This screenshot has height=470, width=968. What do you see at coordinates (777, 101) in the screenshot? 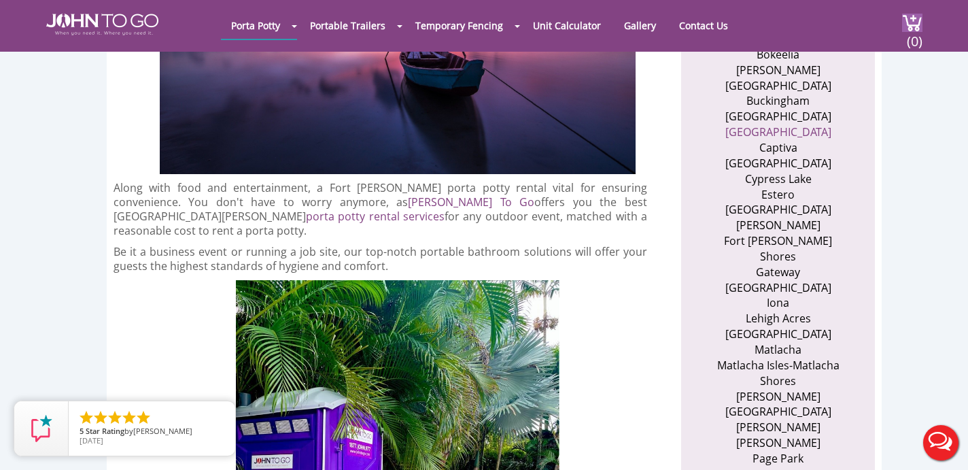
I see `li: Buckingham` at bounding box center [777, 101].